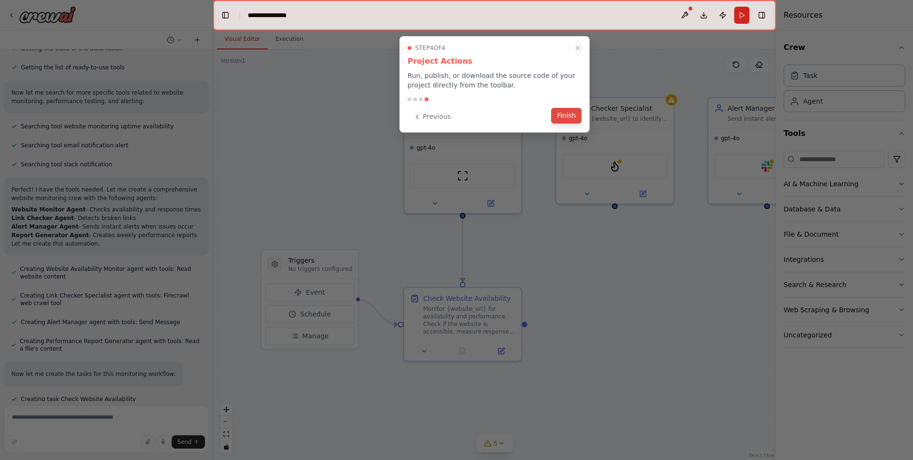 This screenshot has height=460, width=913. Describe the element at coordinates (578, 48) in the screenshot. I see `button: Close walkthrough` at that location.